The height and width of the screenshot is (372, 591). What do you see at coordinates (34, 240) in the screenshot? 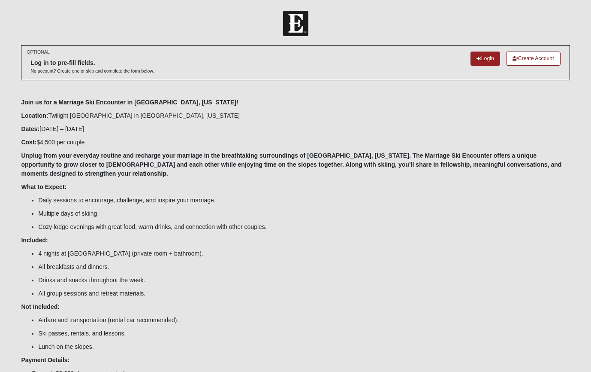
I see `b: Included:` at bounding box center [34, 240].